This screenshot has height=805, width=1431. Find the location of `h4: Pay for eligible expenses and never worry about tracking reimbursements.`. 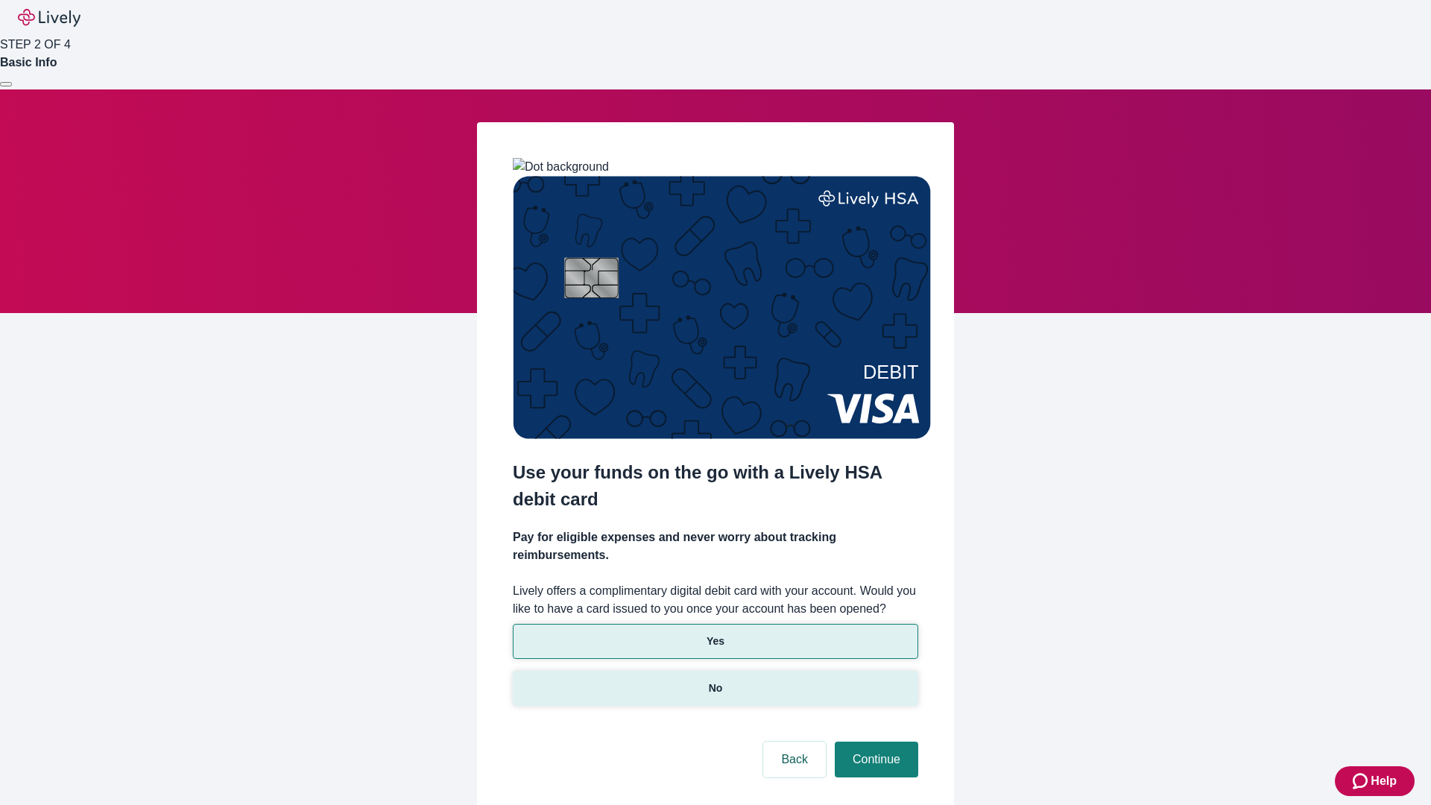

h4: Pay for eligible expenses and never worry about tracking reimbursements. is located at coordinates (716, 546).